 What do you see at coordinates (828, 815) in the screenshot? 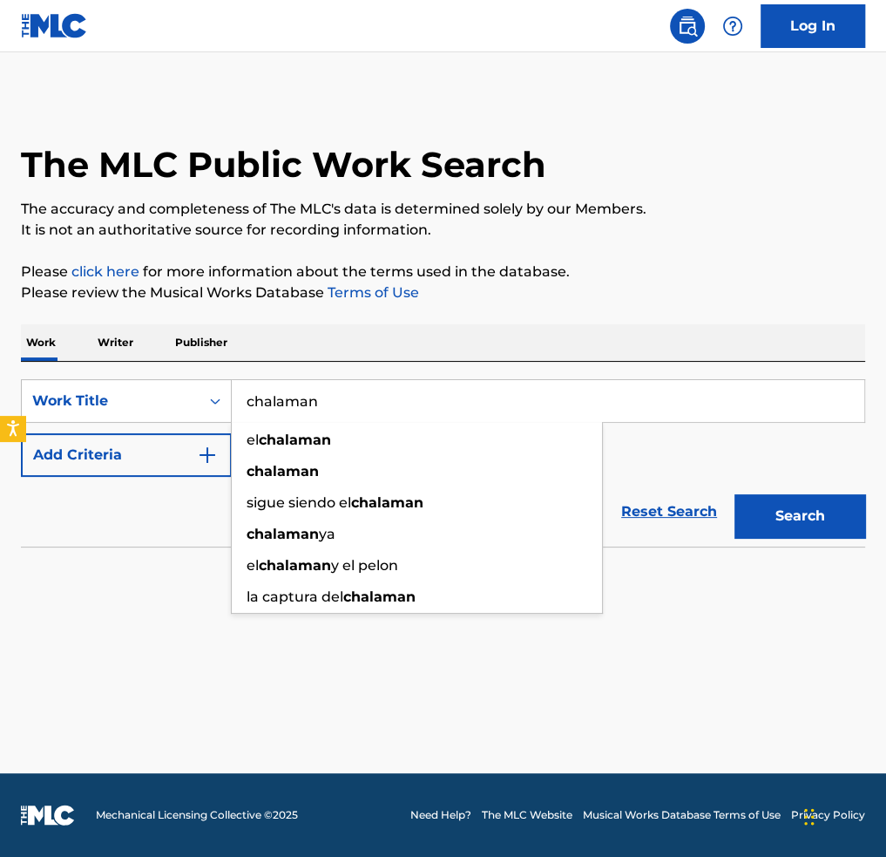
I see `a: Privacy Policy` at bounding box center [828, 815].